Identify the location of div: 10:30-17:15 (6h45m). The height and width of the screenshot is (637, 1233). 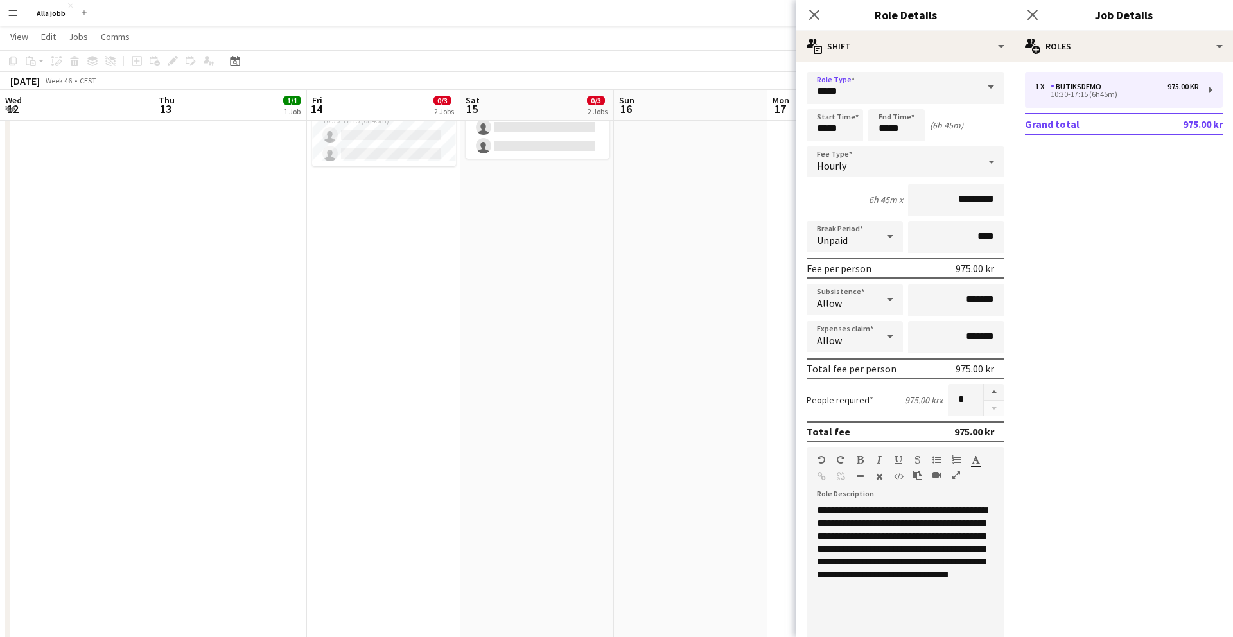
(1117, 94).